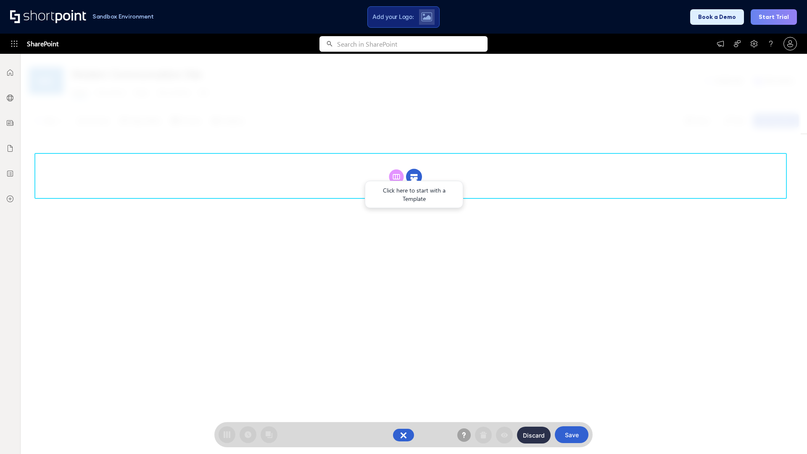 This screenshot has height=454, width=807. What do you see at coordinates (393, 17) in the screenshot?
I see `span: Add your Logo:` at bounding box center [393, 17].